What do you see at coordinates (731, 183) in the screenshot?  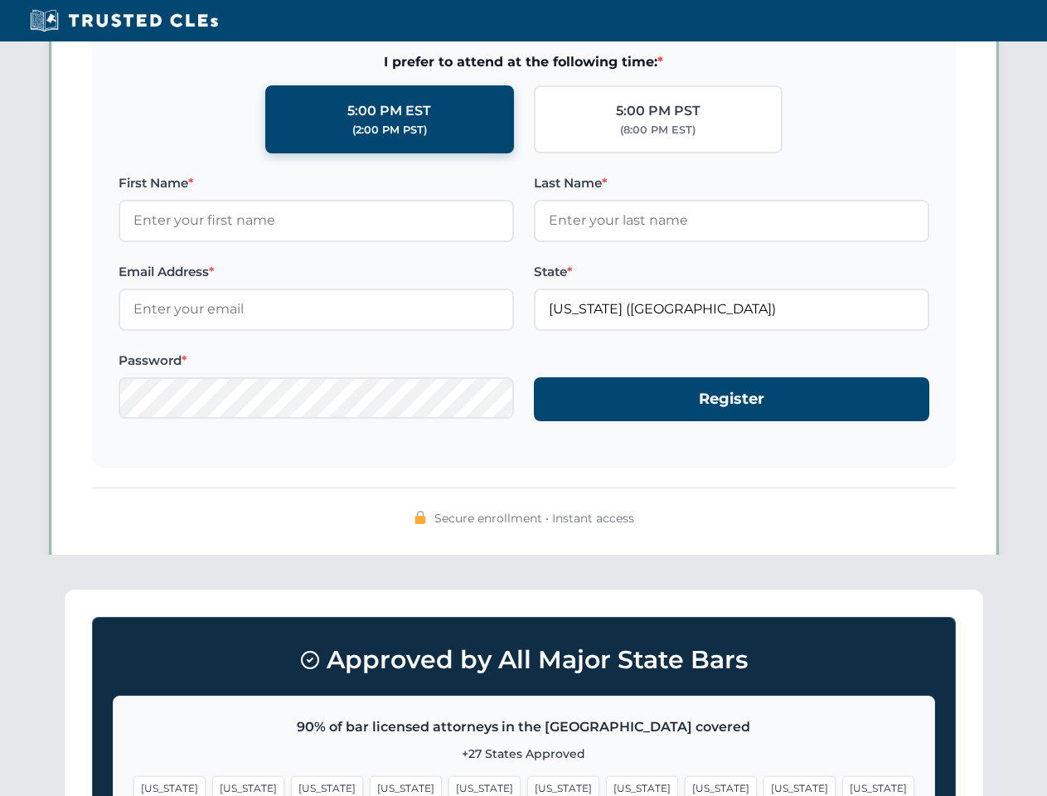 I see `label: Last Name` at bounding box center [731, 183].